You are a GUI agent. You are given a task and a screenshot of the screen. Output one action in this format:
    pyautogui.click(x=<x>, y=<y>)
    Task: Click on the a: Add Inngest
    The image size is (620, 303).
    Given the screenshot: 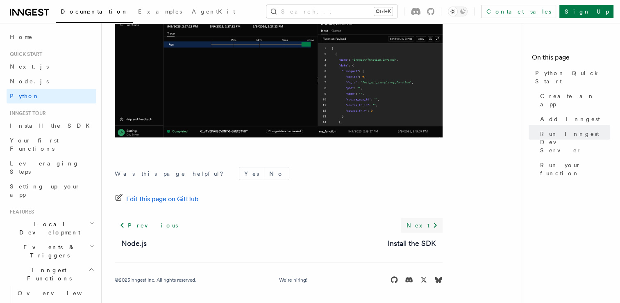 What is the action you would take?
    pyautogui.click(x=574, y=119)
    